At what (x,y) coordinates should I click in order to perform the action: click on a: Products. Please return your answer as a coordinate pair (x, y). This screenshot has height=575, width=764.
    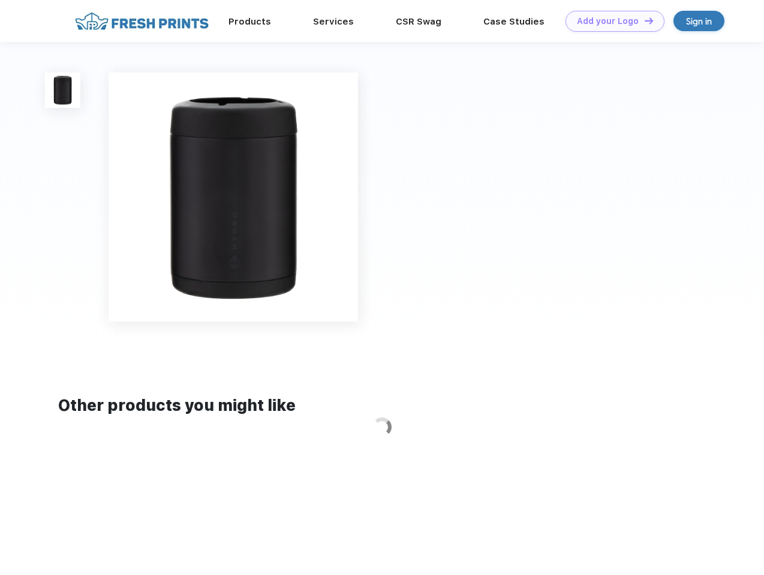
    Looking at the image, I should click on (249, 22).